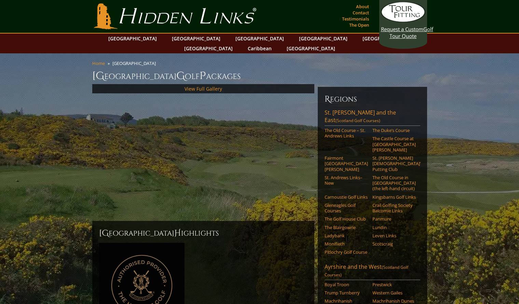  Describe the element at coordinates (394, 197) in the screenshot. I see `a: Kingsbarns Golf Links` at that location.